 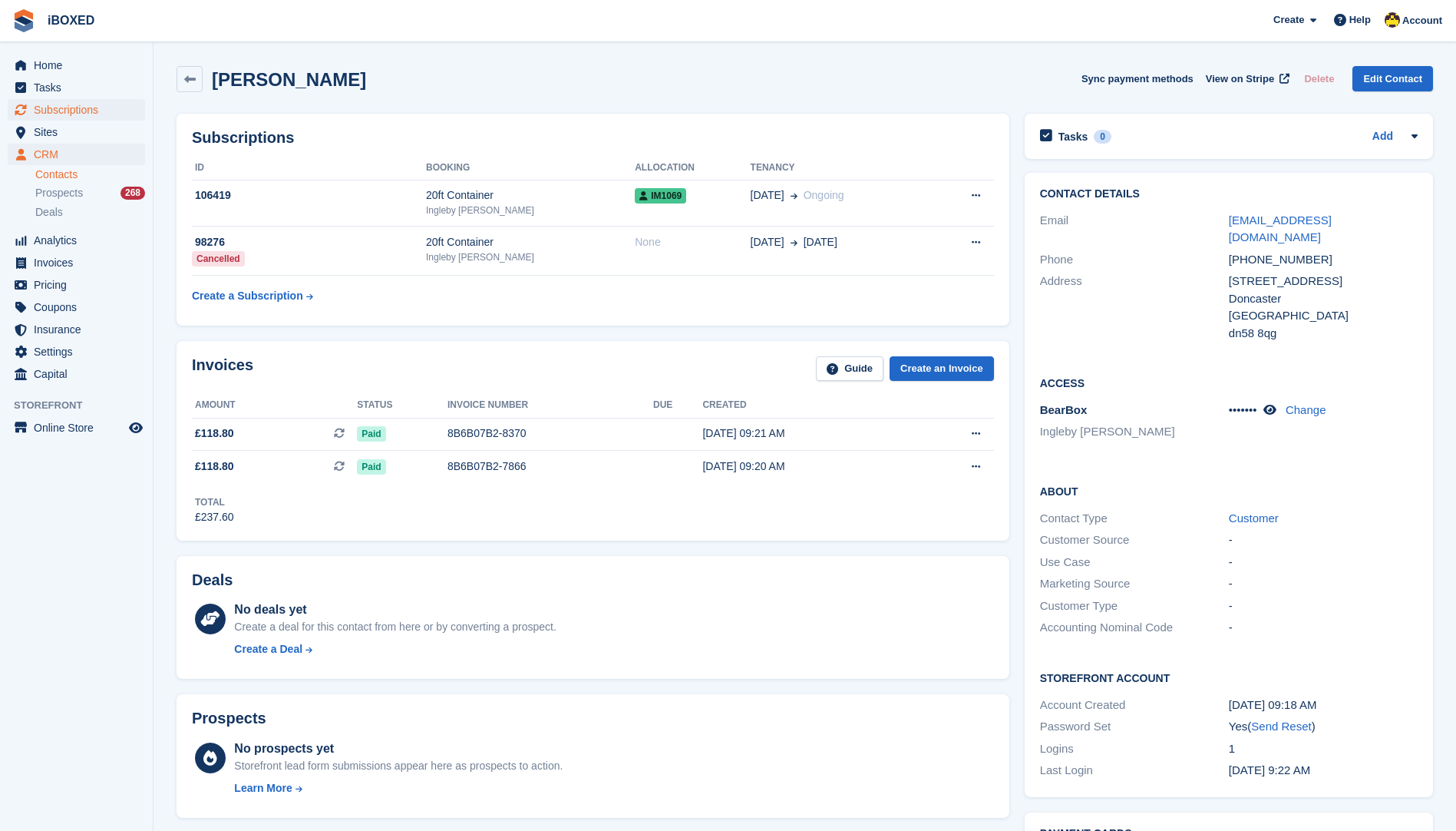 What do you see at coordinates (247, 295) in the screenshot?
I see `div: Create a Subscription` at bounding box center [247, 295].